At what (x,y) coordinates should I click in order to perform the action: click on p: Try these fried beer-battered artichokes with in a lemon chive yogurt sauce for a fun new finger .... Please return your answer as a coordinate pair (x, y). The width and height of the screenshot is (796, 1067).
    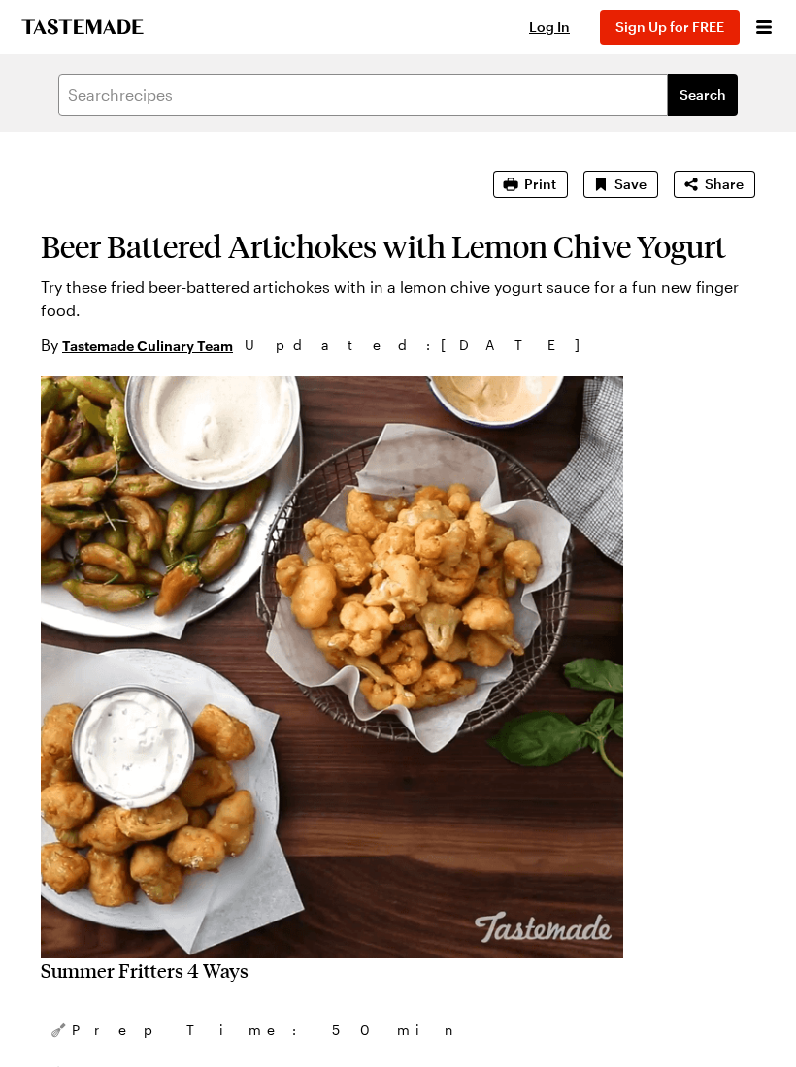
    Looking at the image, I should click on (398, 299).